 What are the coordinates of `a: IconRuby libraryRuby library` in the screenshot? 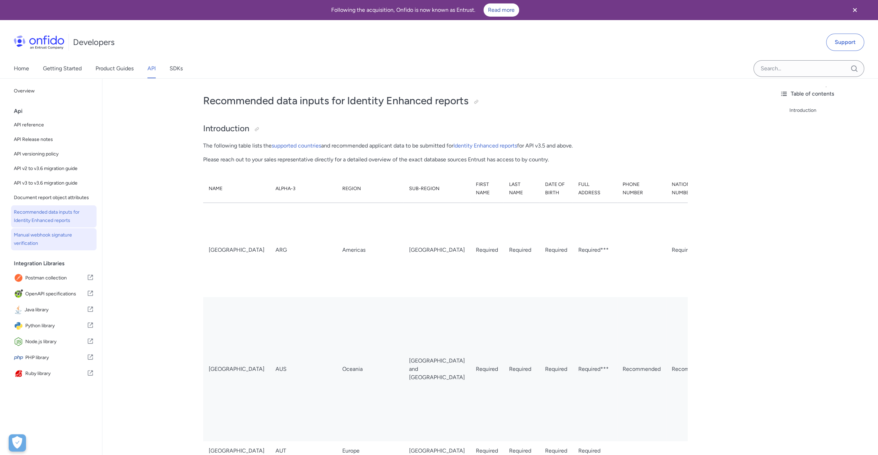 It's located at (54, 373).